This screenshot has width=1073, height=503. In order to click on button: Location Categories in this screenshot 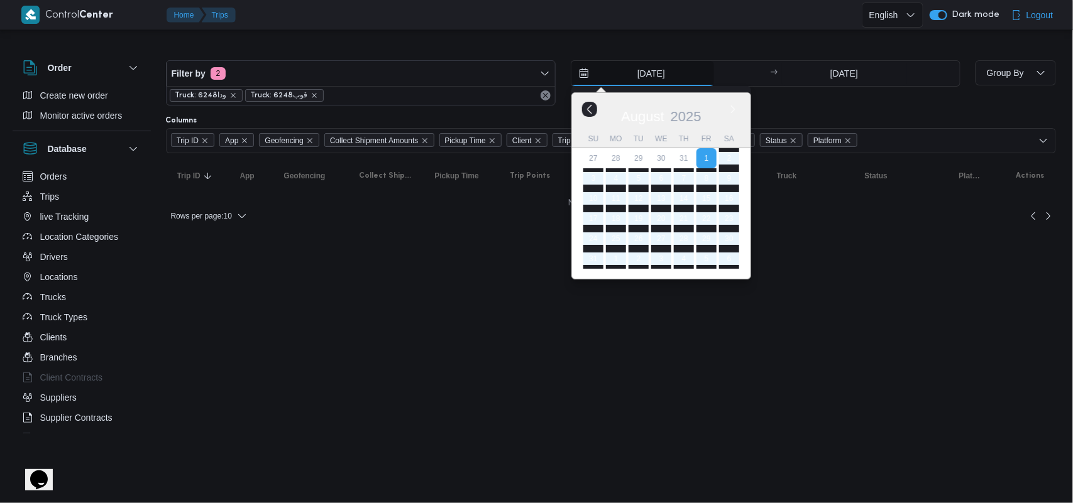, I will do `click(82, 237)`.